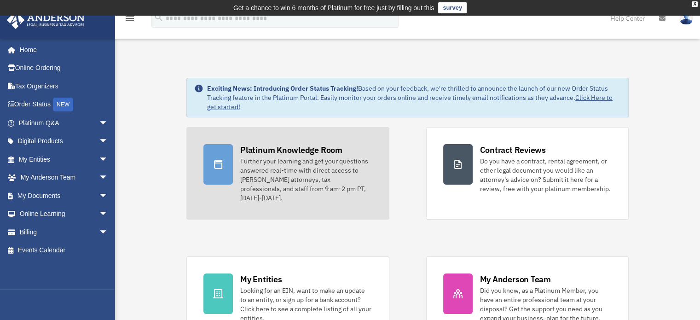  I want to click on div: Further your learning and get your questions answered real-time with direct access to [PERSON_NAM..., so click(306, 180).